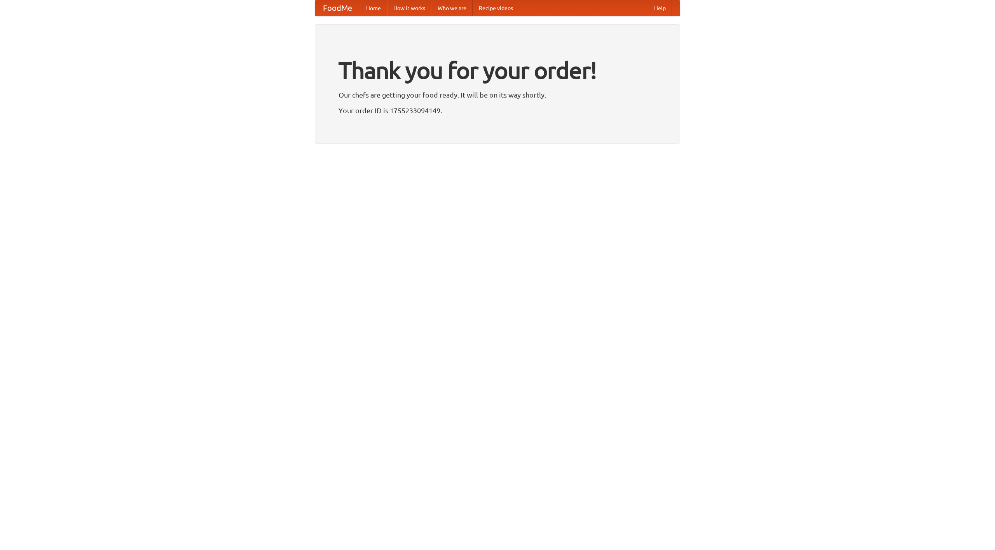 The width and height of the screenshot is (995, 550). I want to click on a: Recipe videos, so click(496, 8).